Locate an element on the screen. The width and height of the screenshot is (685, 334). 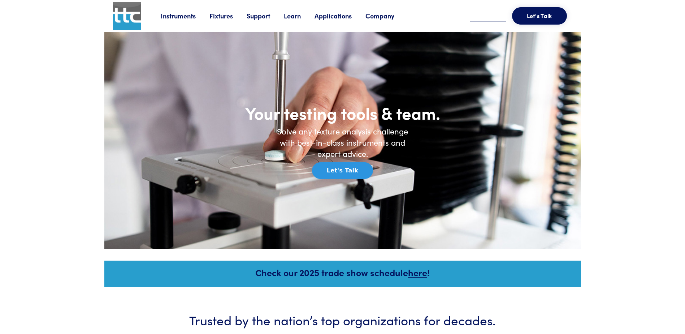
a: Instruments is located at coordinates (185, 16).